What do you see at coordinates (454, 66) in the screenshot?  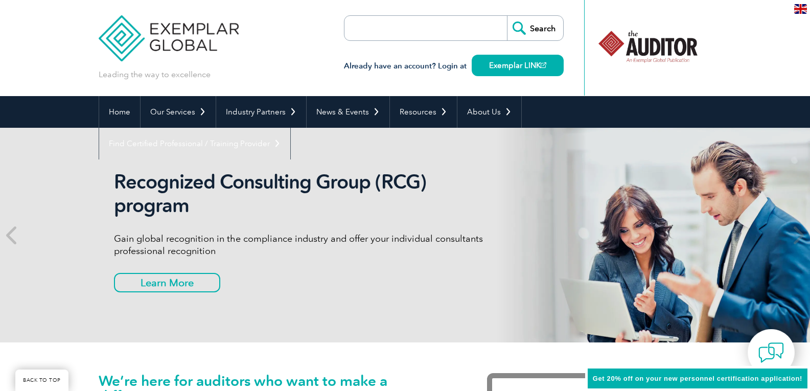 I see `h3: Already have an account? Login at` at bounding box center [454, 66].